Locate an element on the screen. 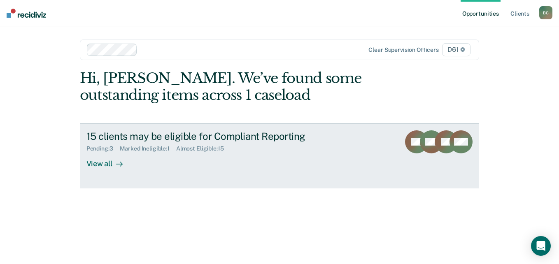 The image size is (559, 264). img: Recidiviz is located at coordinates (26, 13).